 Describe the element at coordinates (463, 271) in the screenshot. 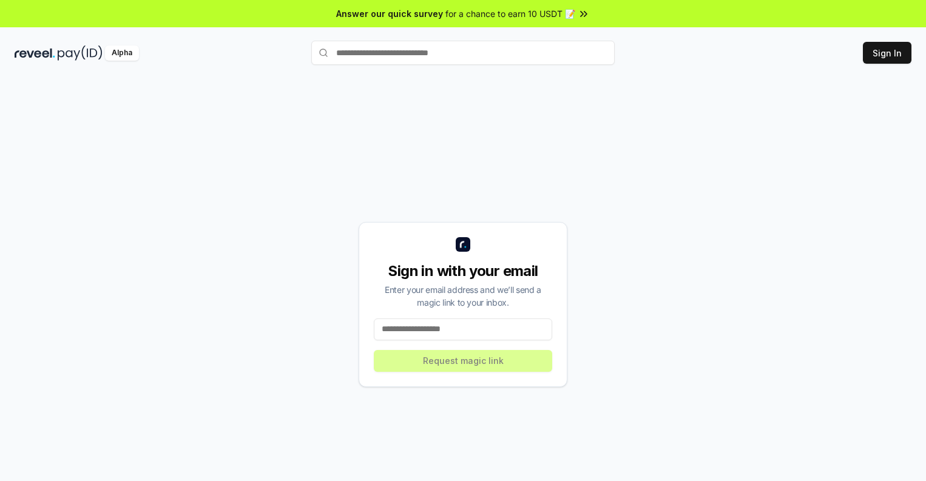

I see `div: Sign in with your email` at that location.